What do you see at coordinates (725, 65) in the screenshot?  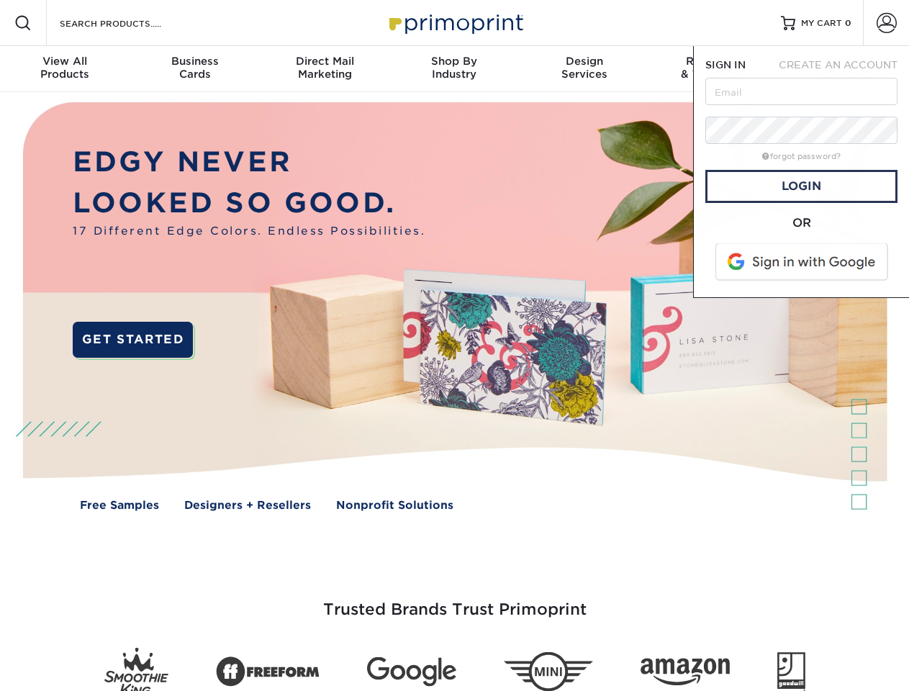 I see `span: SIGN IN` at bounding box center [725, 65].